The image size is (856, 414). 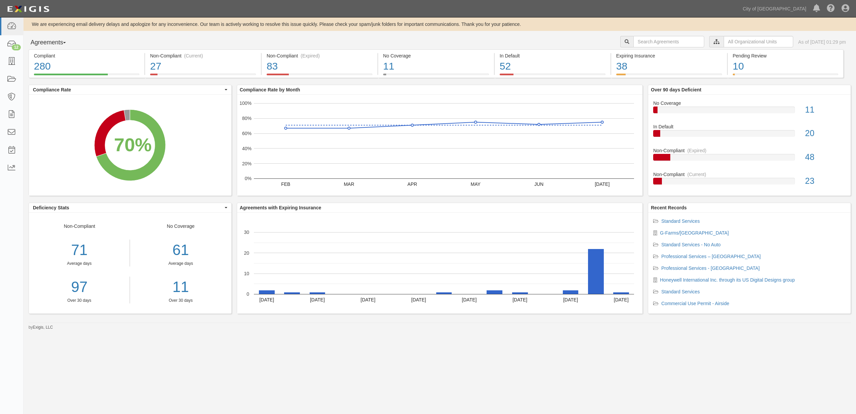 I want to click on text: MAR, so click(x=349, y=184).